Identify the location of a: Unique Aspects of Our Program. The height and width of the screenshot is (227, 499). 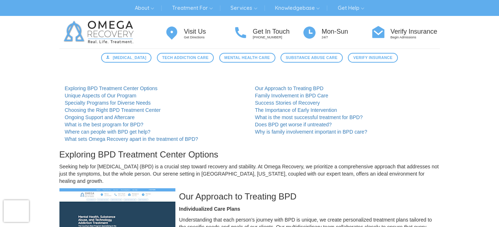
(101, 96).